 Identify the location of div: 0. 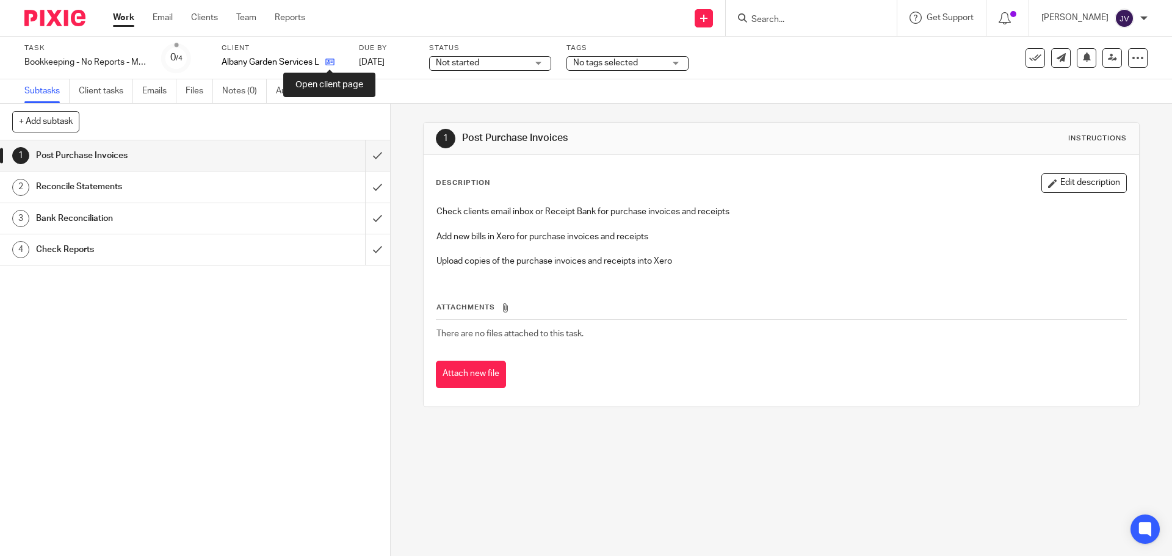
(176, 57).